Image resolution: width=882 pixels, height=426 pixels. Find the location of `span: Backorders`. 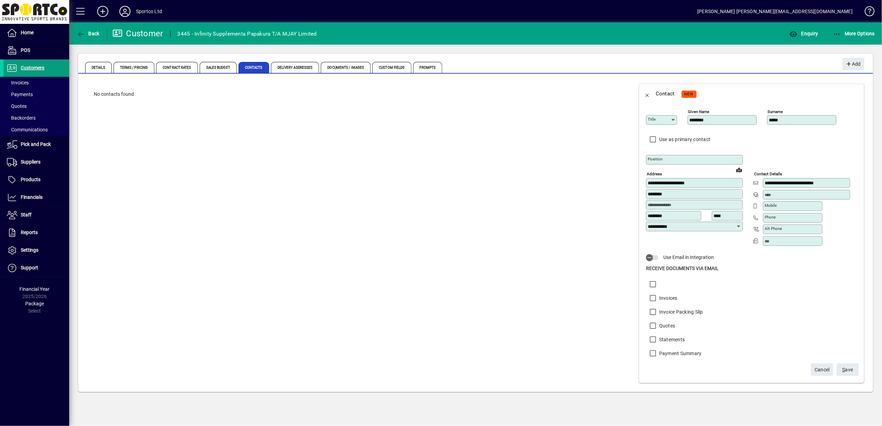

span: Backorders is located at coordinates (21, 118).